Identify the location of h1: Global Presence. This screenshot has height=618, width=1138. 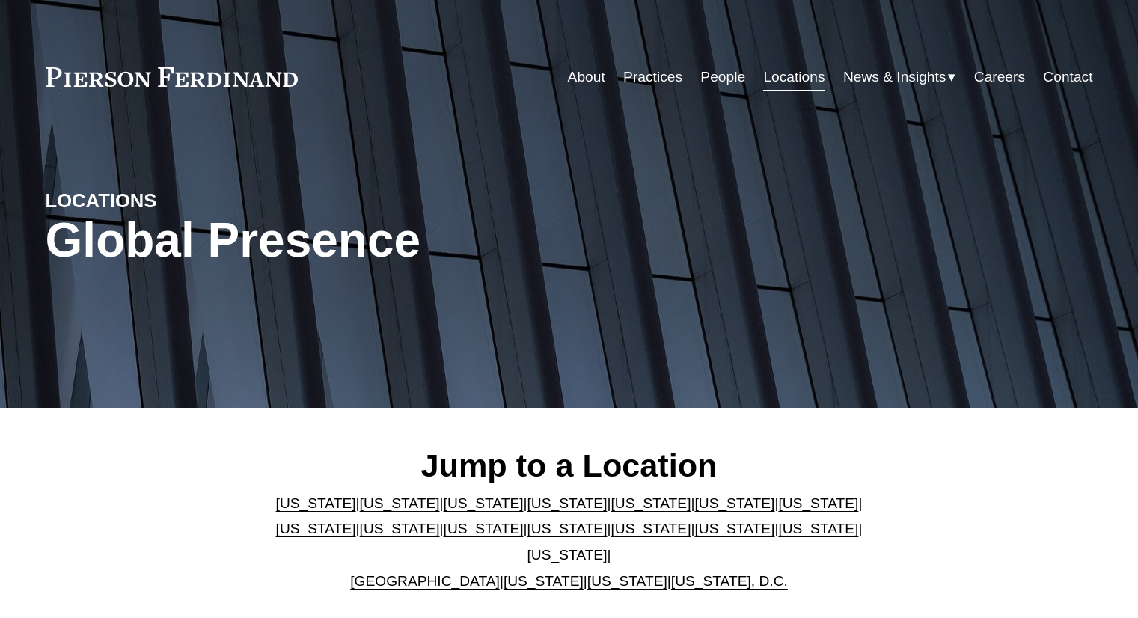
(394, 240).